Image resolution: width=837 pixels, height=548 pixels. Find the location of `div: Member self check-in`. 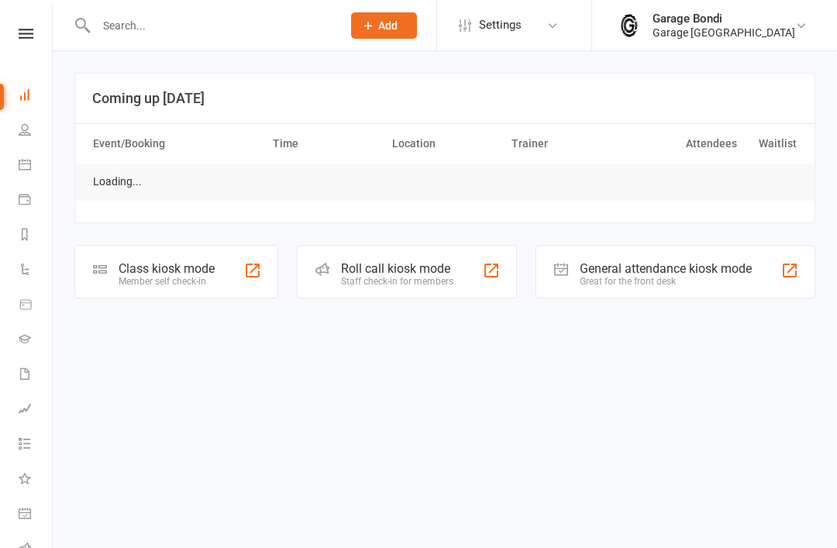

div: Member self check-in is located at coordinates (167, 281).